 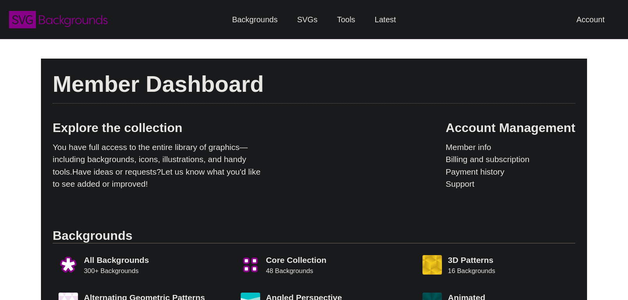 What do you see at coordinates (511, 172) in the screenshot?
I see `a: Payment history` at bounding box center [511, 172].